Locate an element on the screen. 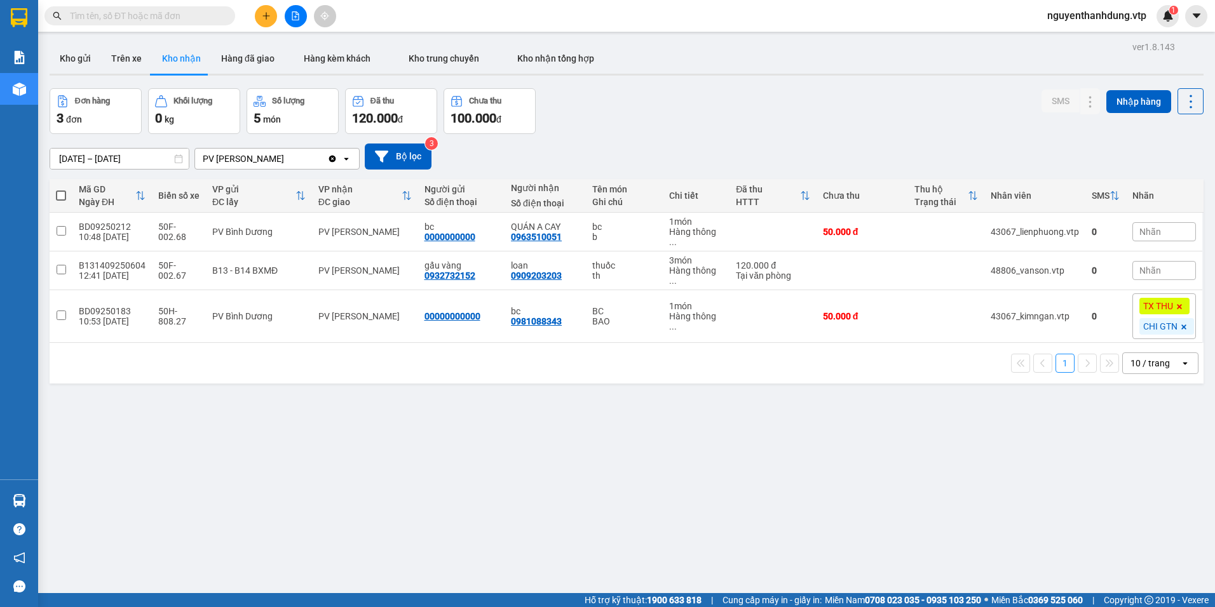  span: notification is located at coordinates (19, 558).